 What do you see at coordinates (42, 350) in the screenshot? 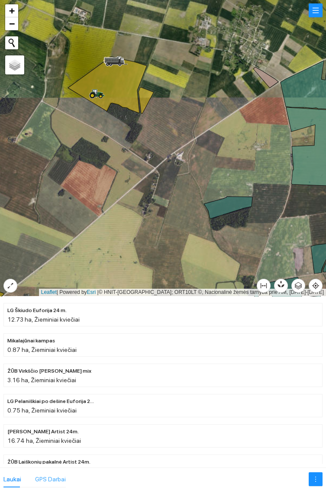
I see `span: 0.87 ha, Žieminiai kviečiai` at bounding box center [42, 350].